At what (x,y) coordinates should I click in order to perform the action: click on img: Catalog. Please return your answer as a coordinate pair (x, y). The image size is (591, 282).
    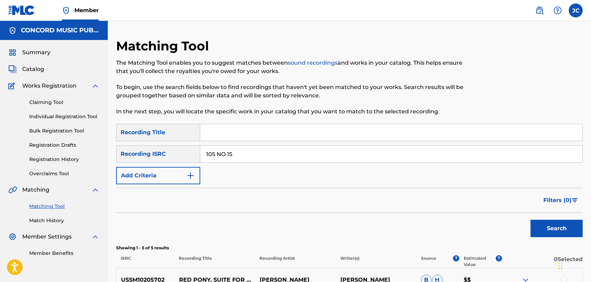
    Looking at the image, I should click on (13, 69).